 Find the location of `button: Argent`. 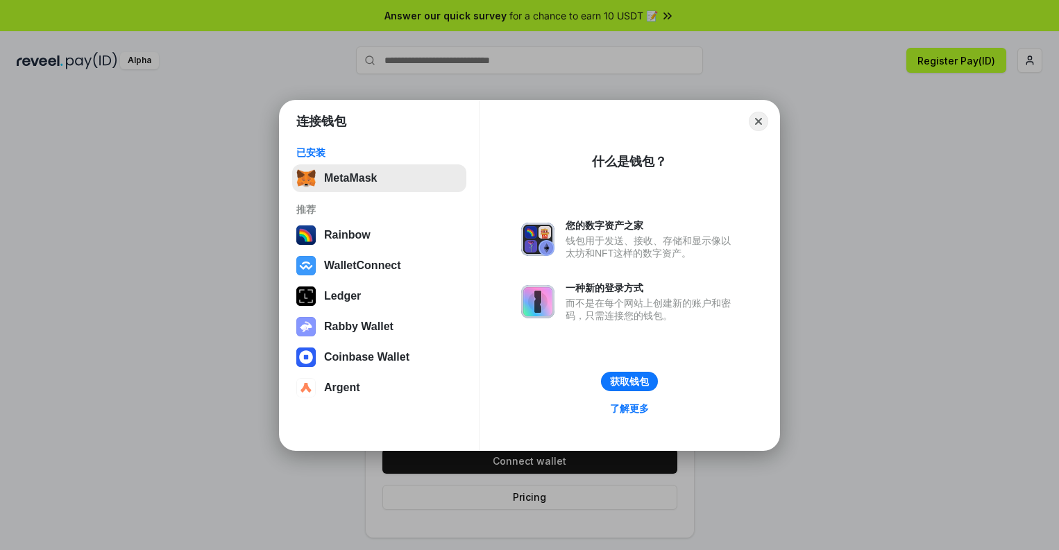

button: Argent is located at coordinates (379, 388).